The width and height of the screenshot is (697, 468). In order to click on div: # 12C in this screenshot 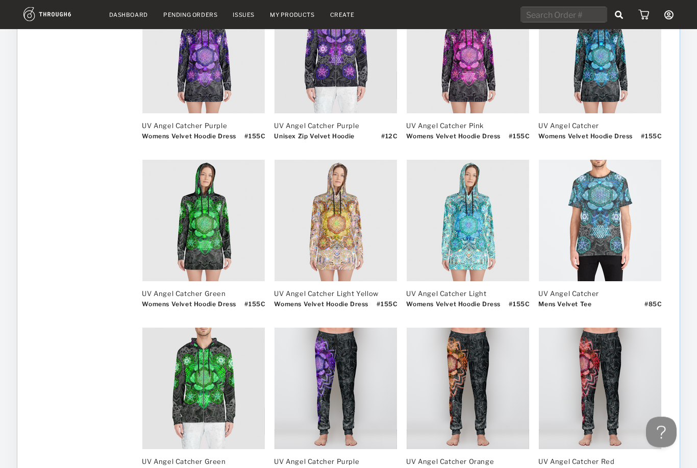, I will do `click(389, 140)`.